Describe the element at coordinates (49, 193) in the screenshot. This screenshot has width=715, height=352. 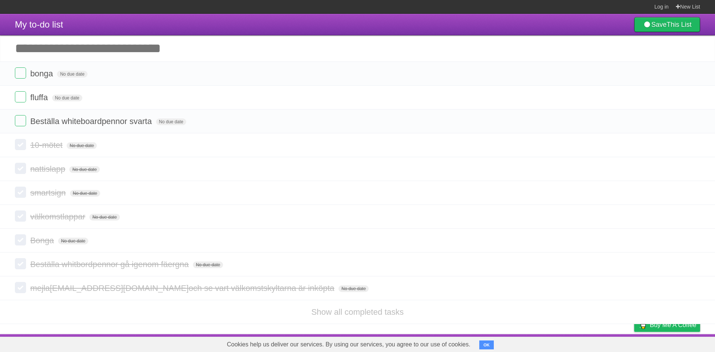
I see `span: smartsign` at that location.